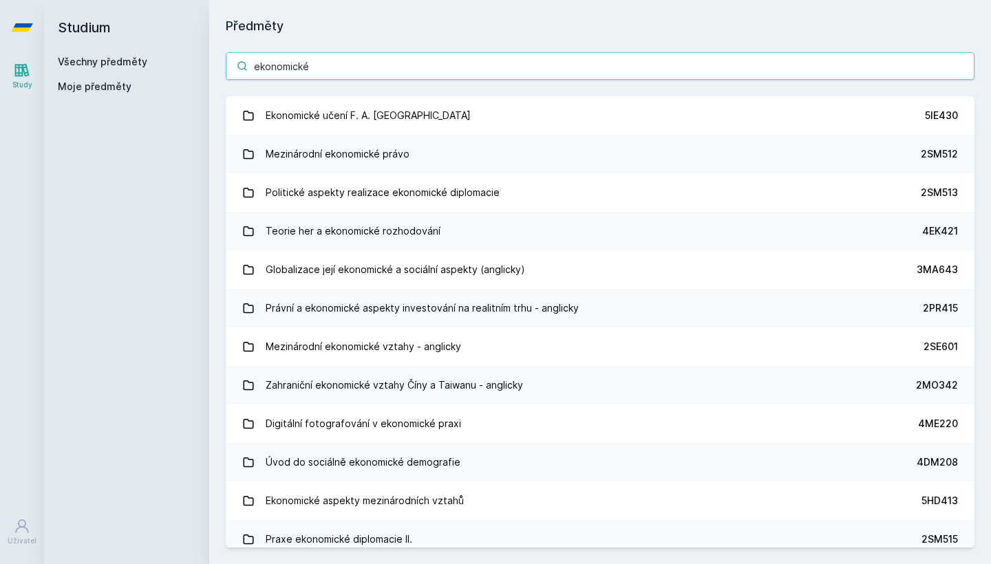  Describe the element at coordinates (363, 347) in the screenshot. I see `div: Mezinárodní ekonomické vztahy - anglicky` at that location.